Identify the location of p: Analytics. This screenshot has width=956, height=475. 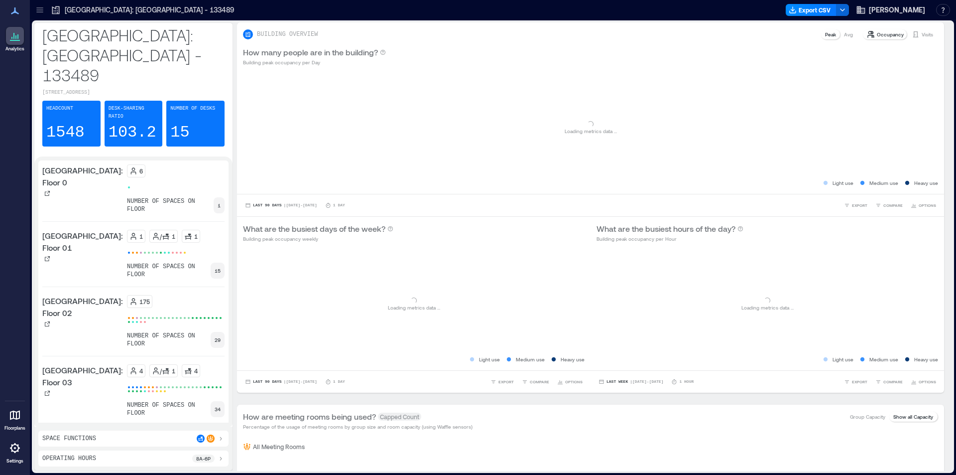
(15, 49).